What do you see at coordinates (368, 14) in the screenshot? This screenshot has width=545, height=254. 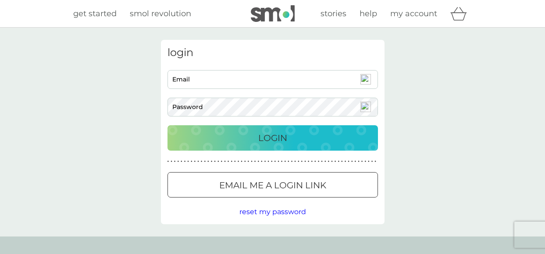 I see `a: help` at bounding box center [368, 14].